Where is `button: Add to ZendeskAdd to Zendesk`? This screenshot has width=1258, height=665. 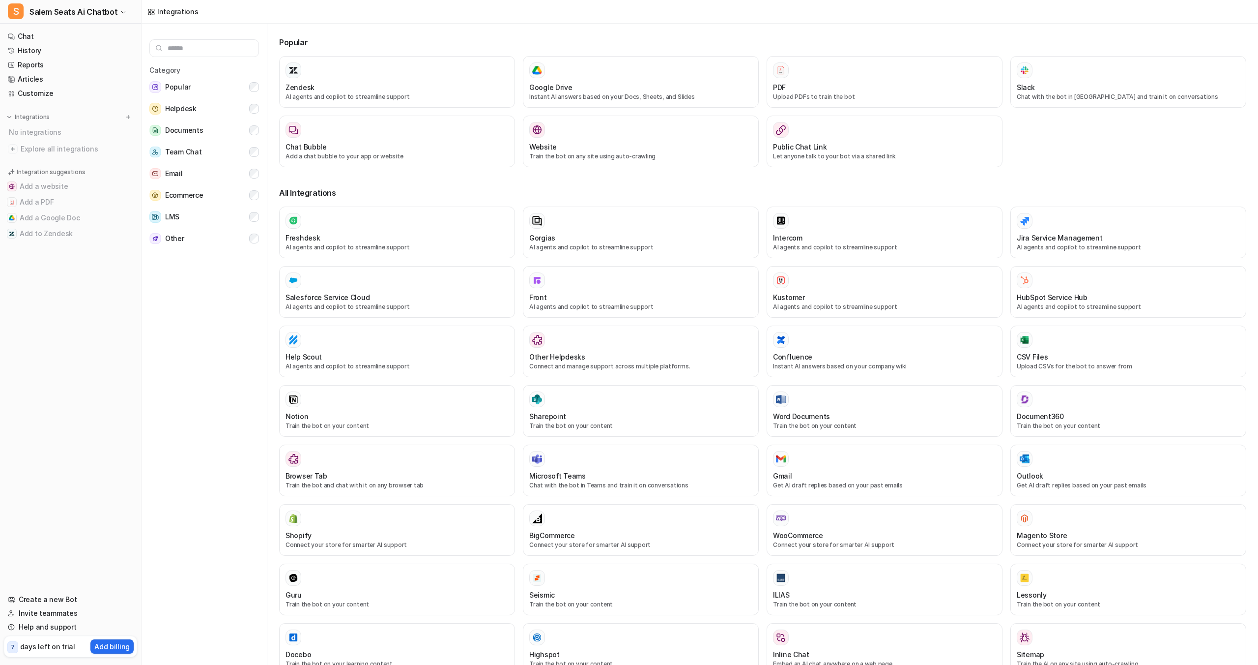 button: Add to ZendeskAdd to Zendesk is located at coordinates (70, 233).